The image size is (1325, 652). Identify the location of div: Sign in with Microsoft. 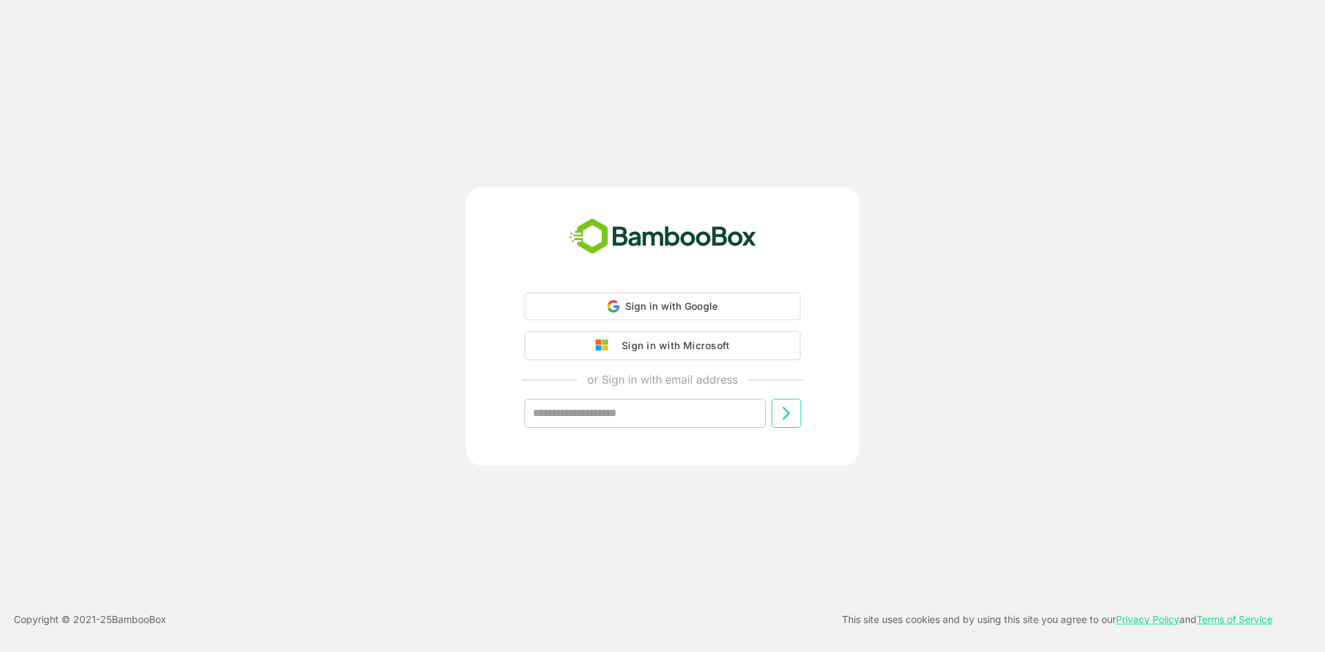
(672, 346).